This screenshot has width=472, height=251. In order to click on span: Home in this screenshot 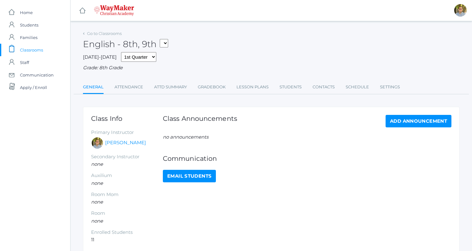, I will do `click(26, 12)`.